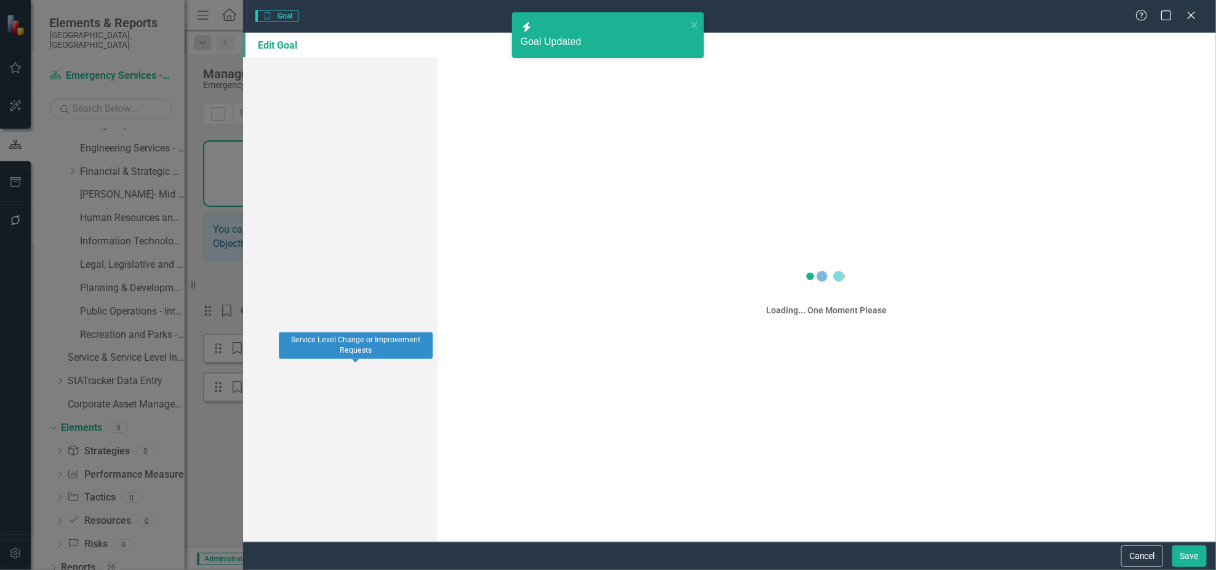 This screenshot has width=1216, height=570. What do you see at coordinates (1189, 556) in the screenshot?
I see `button: Save` at bounding box center [1189, 556].